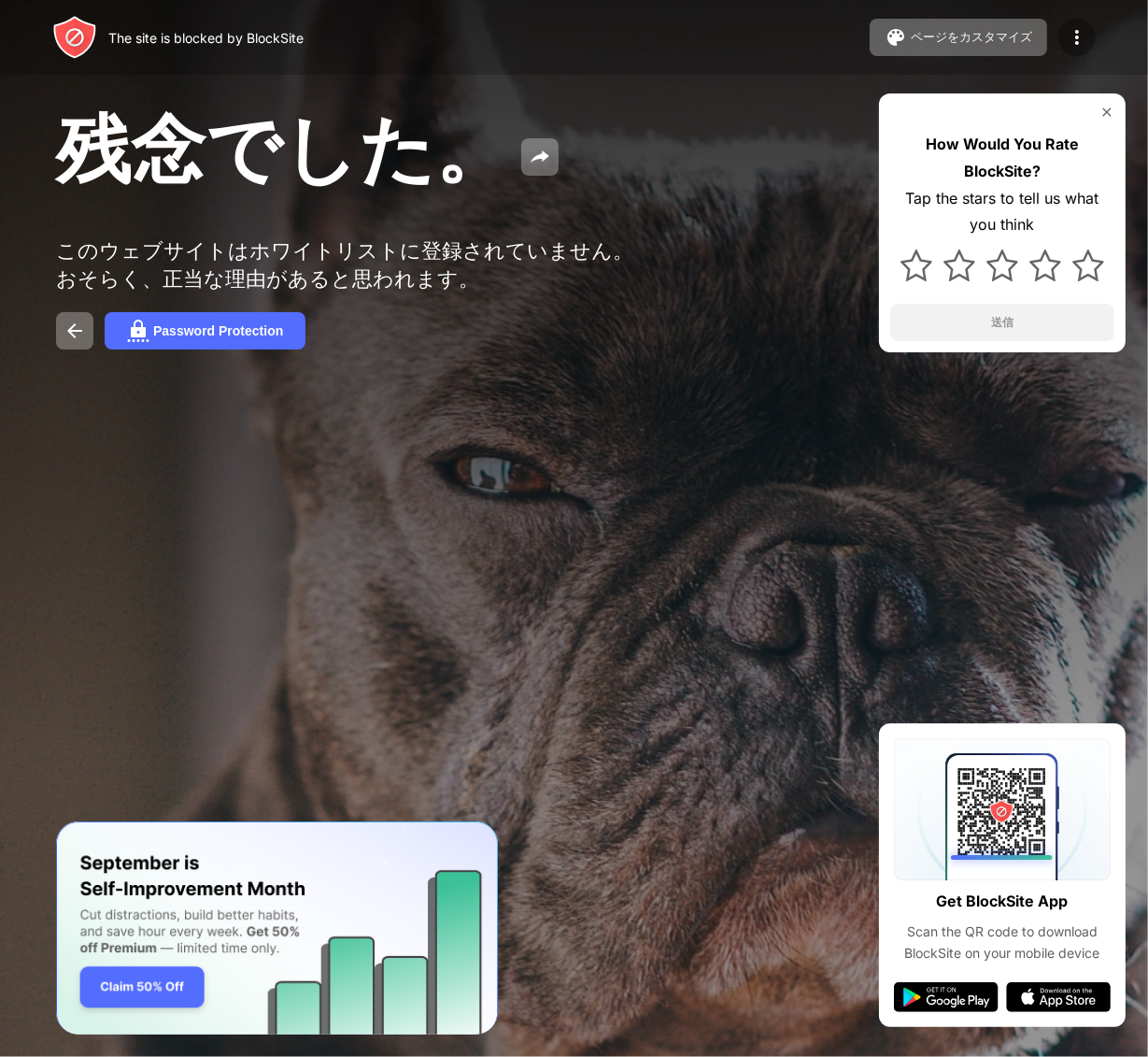 The width and height of the screenshot is (1148, 1057). I want to click on div: ページをカスタマイズ, so click(972, 37).